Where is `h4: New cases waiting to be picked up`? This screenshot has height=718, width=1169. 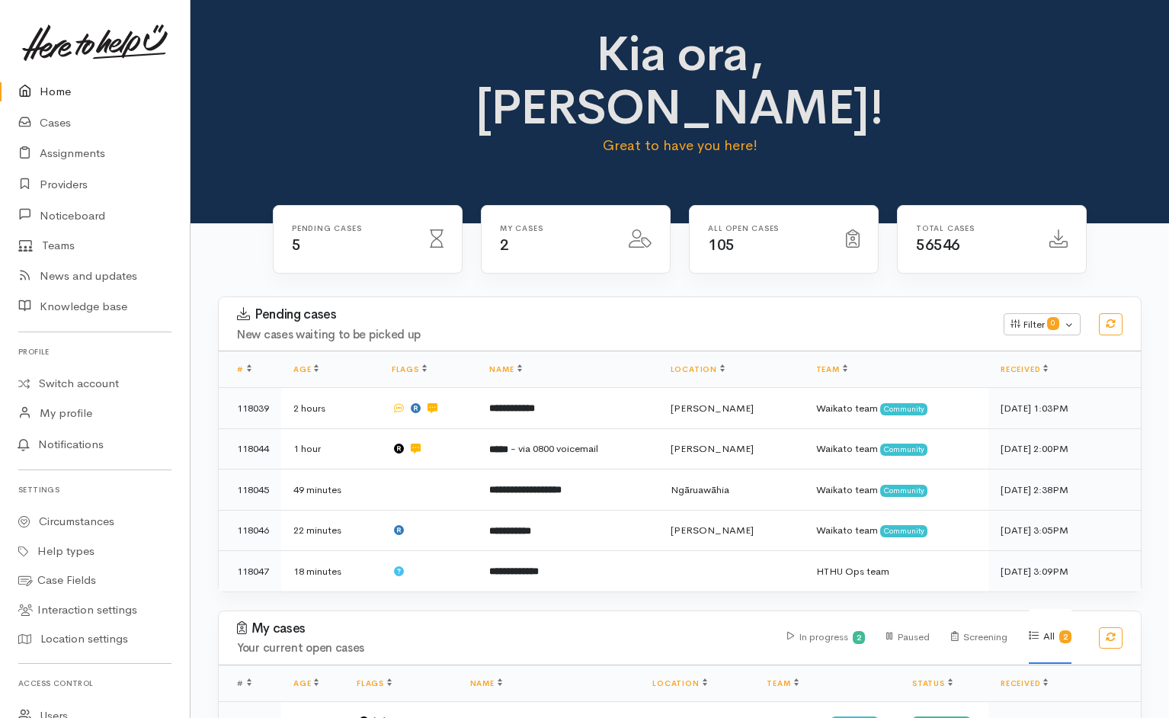 h4: New cases waiting to be picked up is located at coordinates (611, 335).